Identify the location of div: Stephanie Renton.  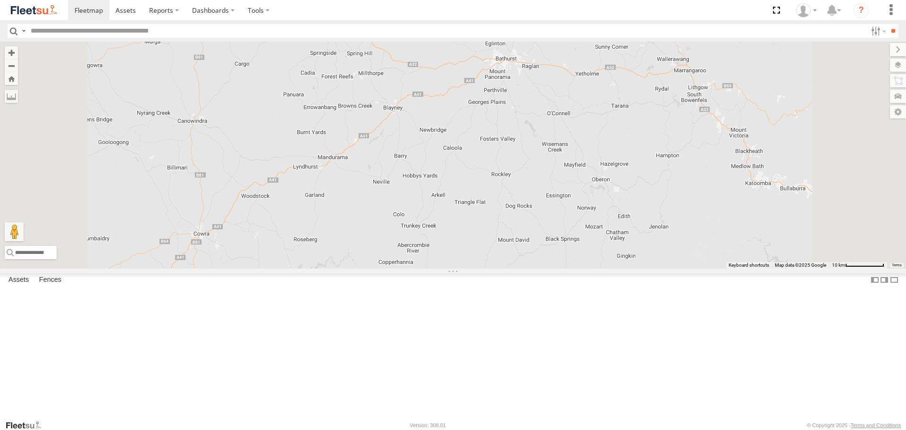
(806, 10).